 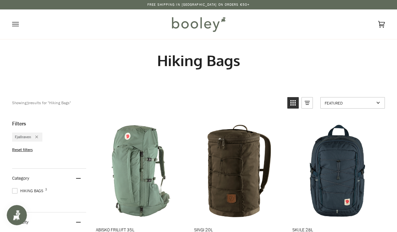 I want to click on div: Showing results for "Hiking Bags", so click(x=41, y=103).